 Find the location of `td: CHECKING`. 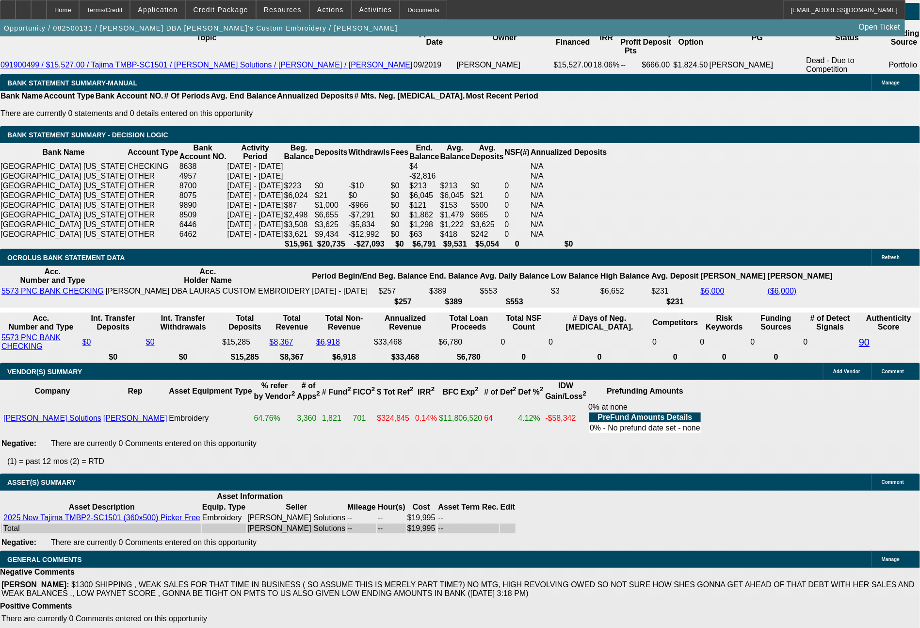

td: CHECKING is located at coordinates (153, 166).